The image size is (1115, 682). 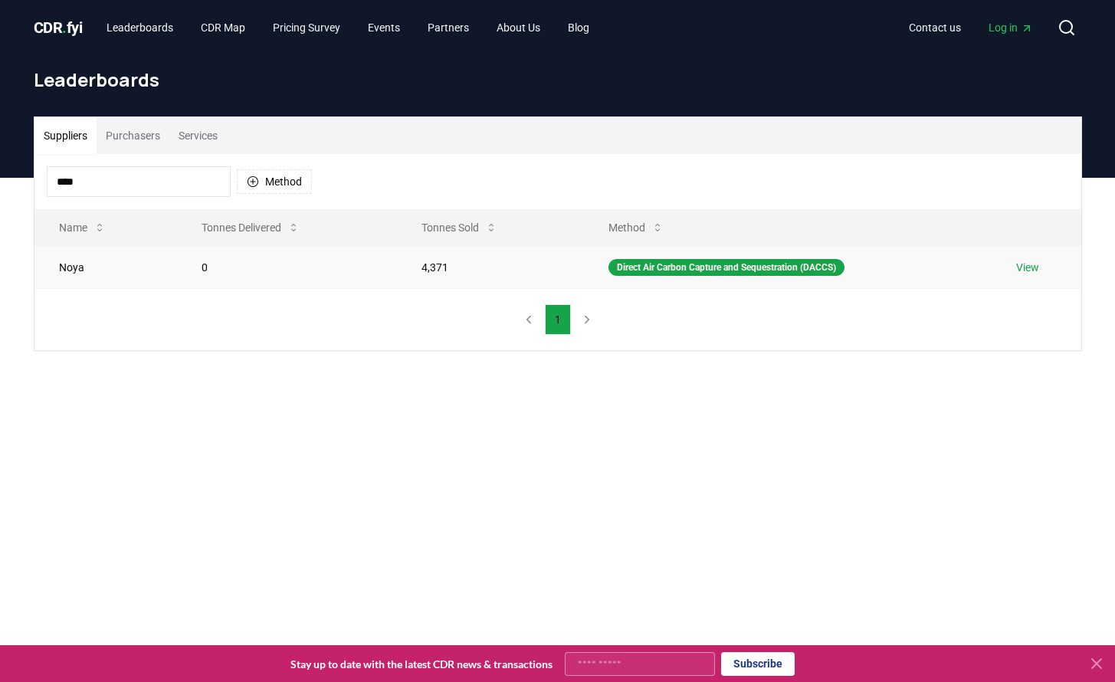 I want to click on h1: Leaderboards, so click(x=558, y=80).